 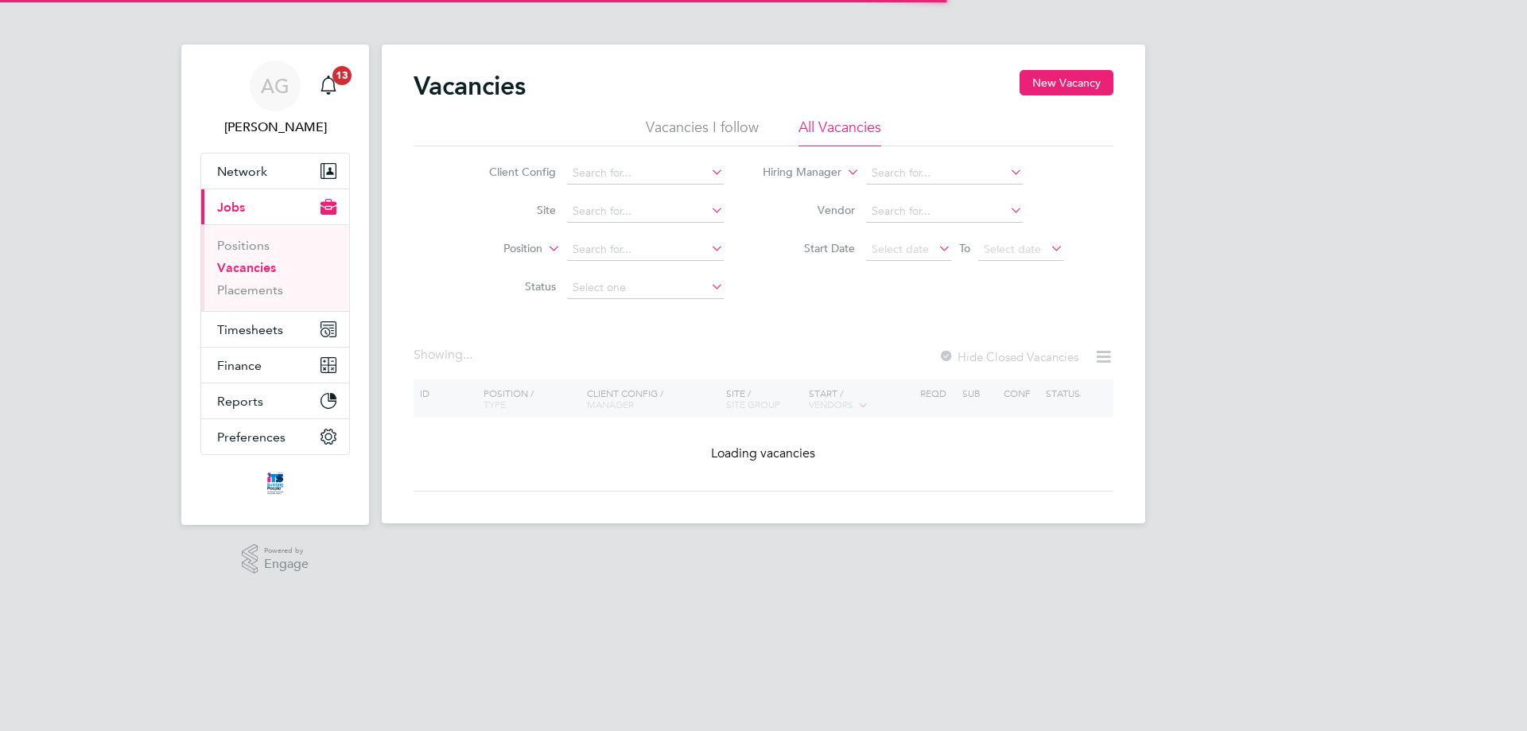 What do you see at coordinates (496, 249) in the screenshot?
I see `label: Position` at bounding box center [496, 249].